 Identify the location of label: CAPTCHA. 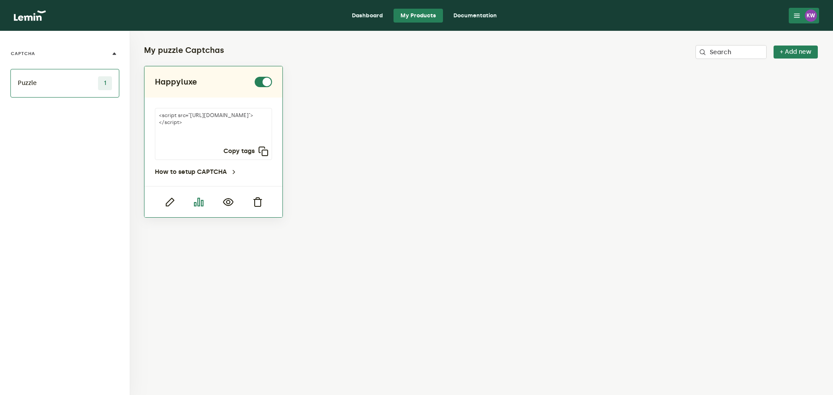
(23, 54).